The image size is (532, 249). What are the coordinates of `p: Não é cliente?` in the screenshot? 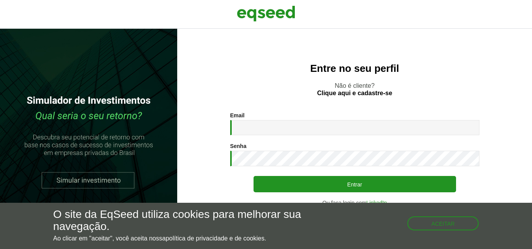 It's located at (354, 89).